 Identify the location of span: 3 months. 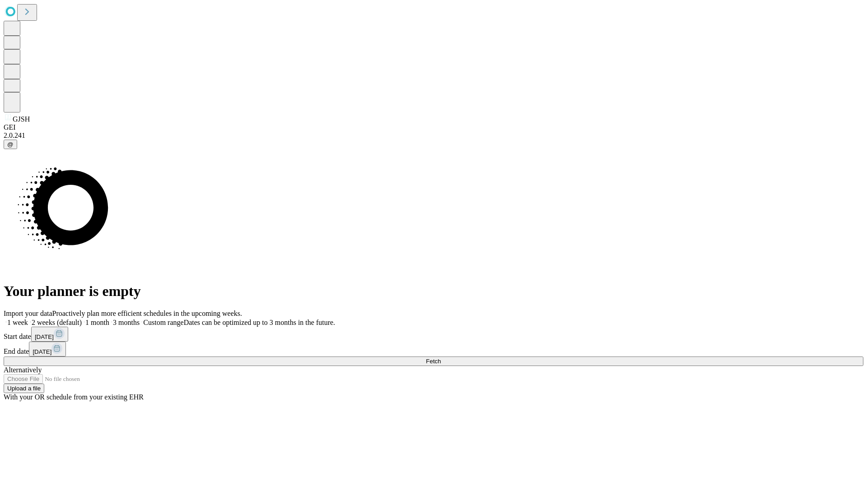
(126, 322).